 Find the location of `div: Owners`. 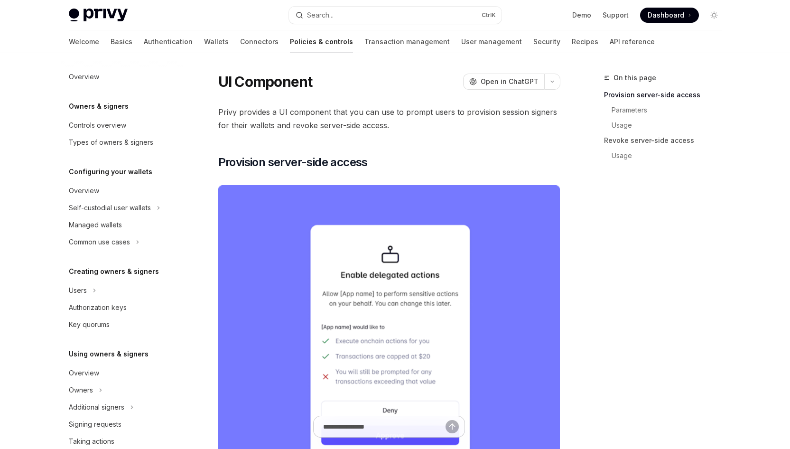

div: Owners is located at coordinates (81, 390).